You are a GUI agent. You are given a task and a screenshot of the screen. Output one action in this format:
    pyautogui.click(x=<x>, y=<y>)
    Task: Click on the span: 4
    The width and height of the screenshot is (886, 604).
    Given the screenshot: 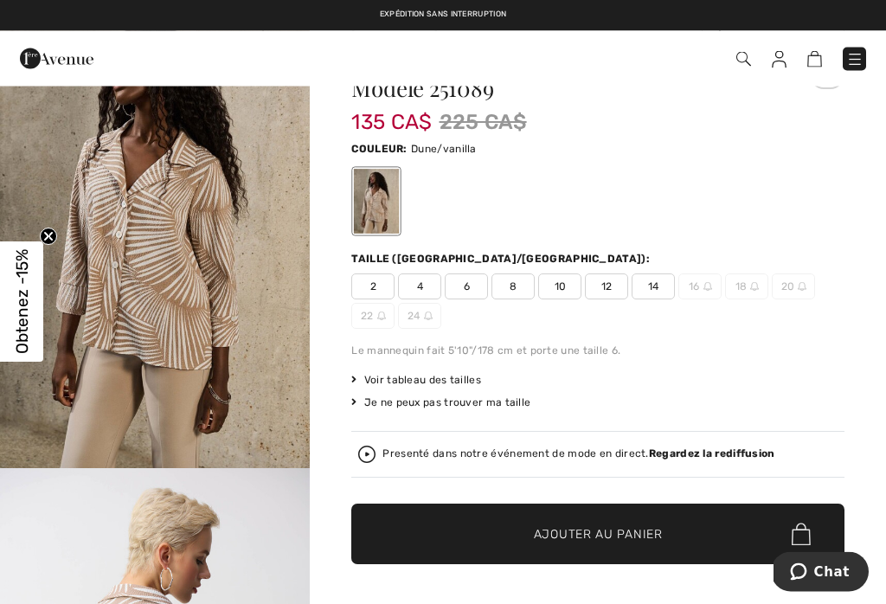 What is the action you would take?
    pyautogui.click(x=420, y=287)
    